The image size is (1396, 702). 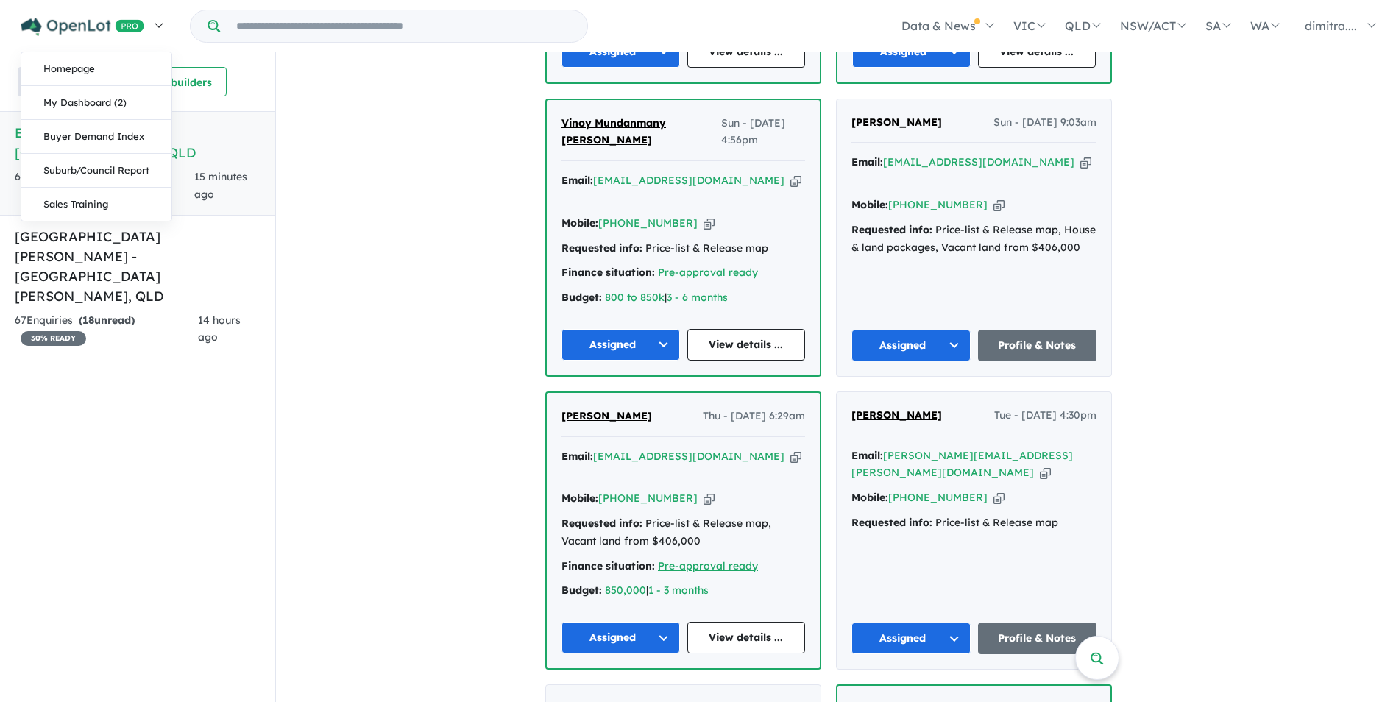 I want to click on span: 15 minutes ago, so click(x=221, y=185).